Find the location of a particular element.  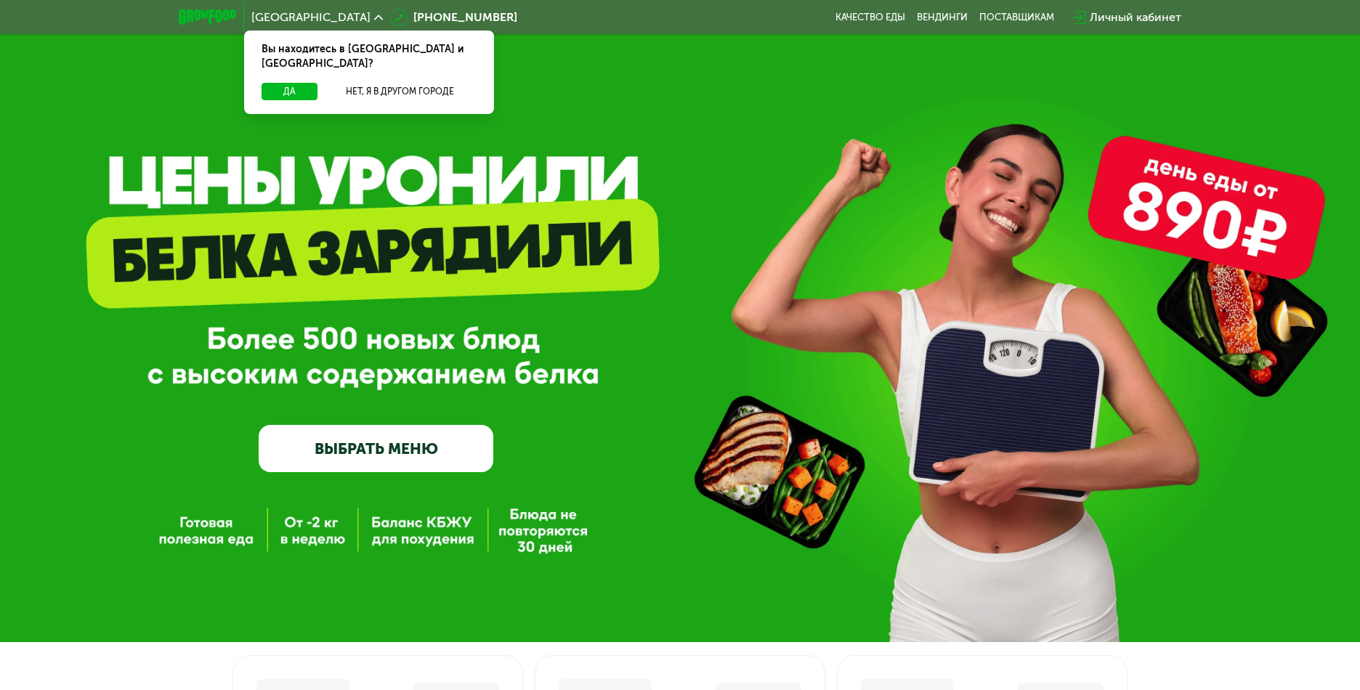

div: поставщикам is located at coordinates (1016, 17).